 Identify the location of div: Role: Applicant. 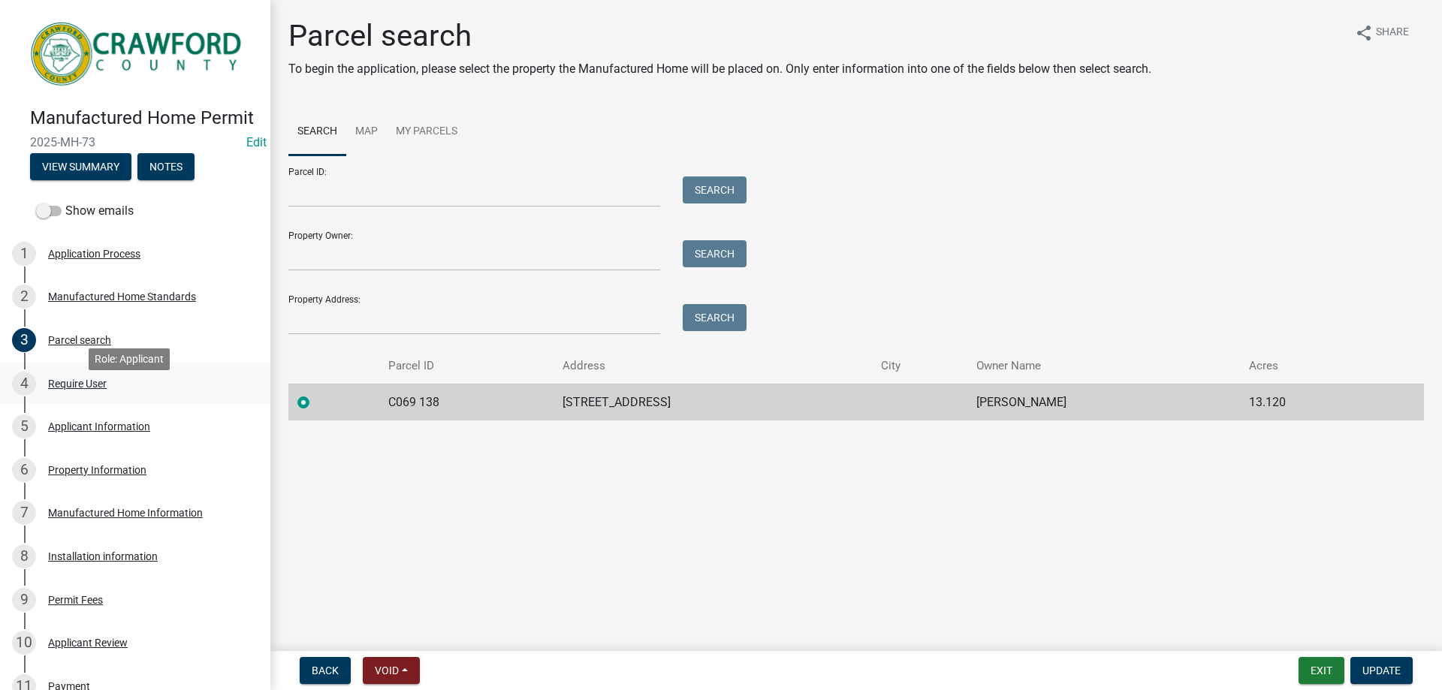
(129, 359).